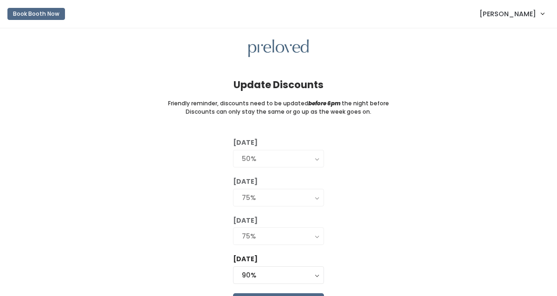 The height and width of the screenshot is (296, 557). I want to click on button: 50%, so click(278, 159).